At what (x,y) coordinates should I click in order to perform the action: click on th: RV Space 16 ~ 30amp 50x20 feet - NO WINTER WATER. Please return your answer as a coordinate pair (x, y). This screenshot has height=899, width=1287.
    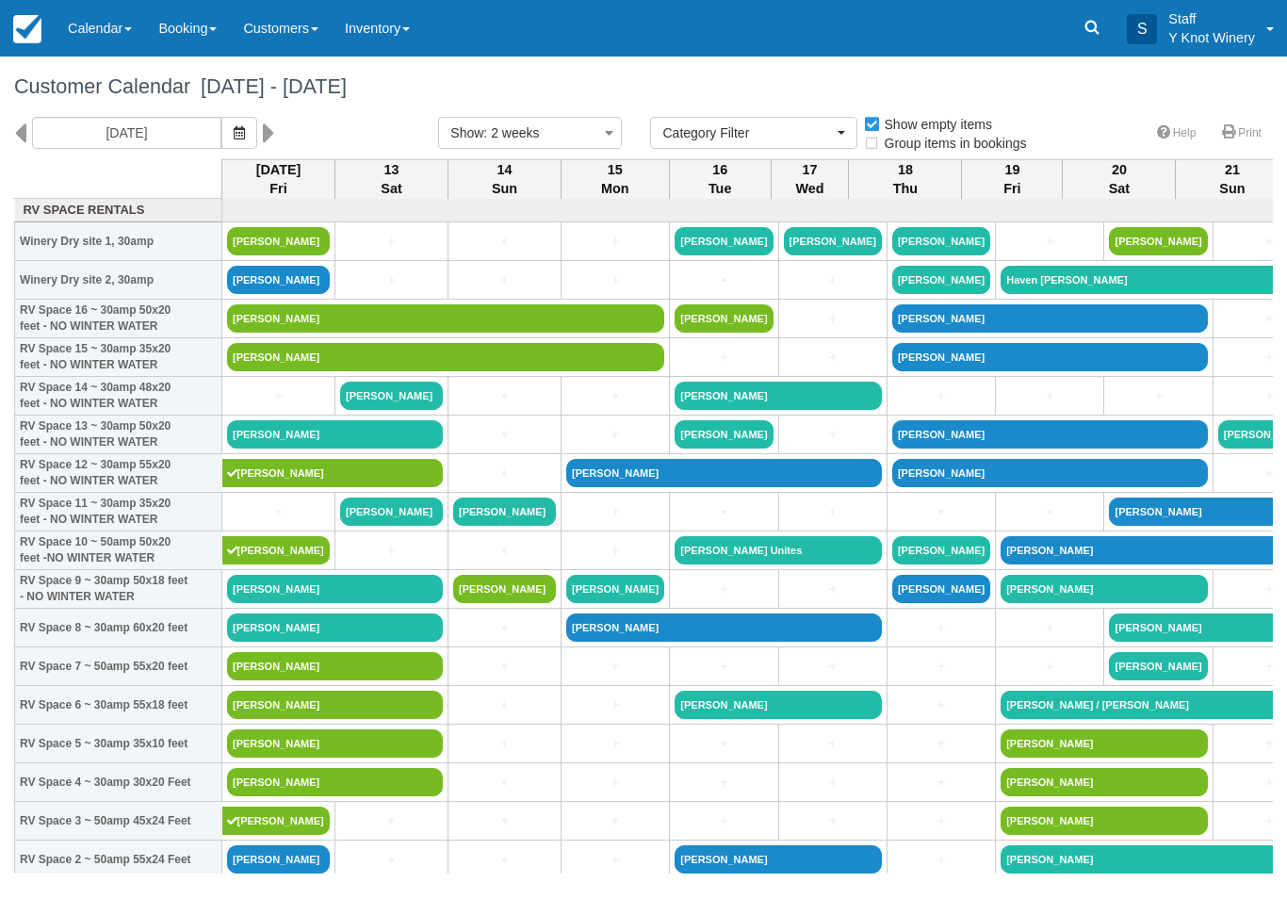
    Looking at the image, I should click on (119, 318).